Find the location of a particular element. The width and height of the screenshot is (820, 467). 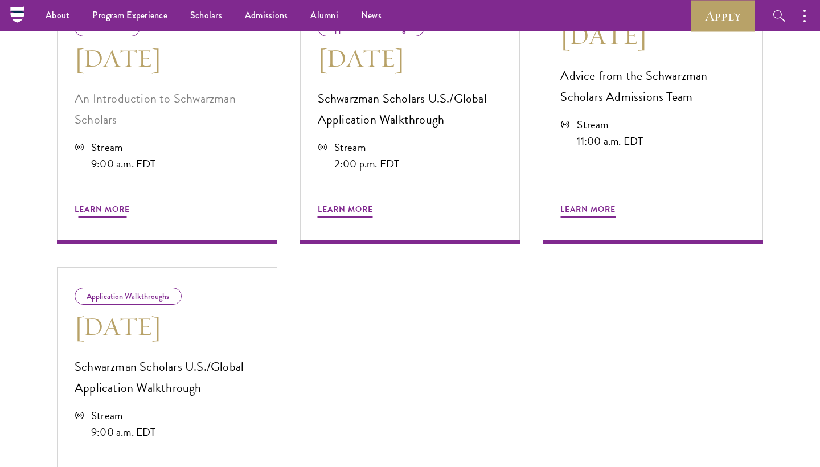

div: Application Walkthroughs is located at coordinates (128, 296).